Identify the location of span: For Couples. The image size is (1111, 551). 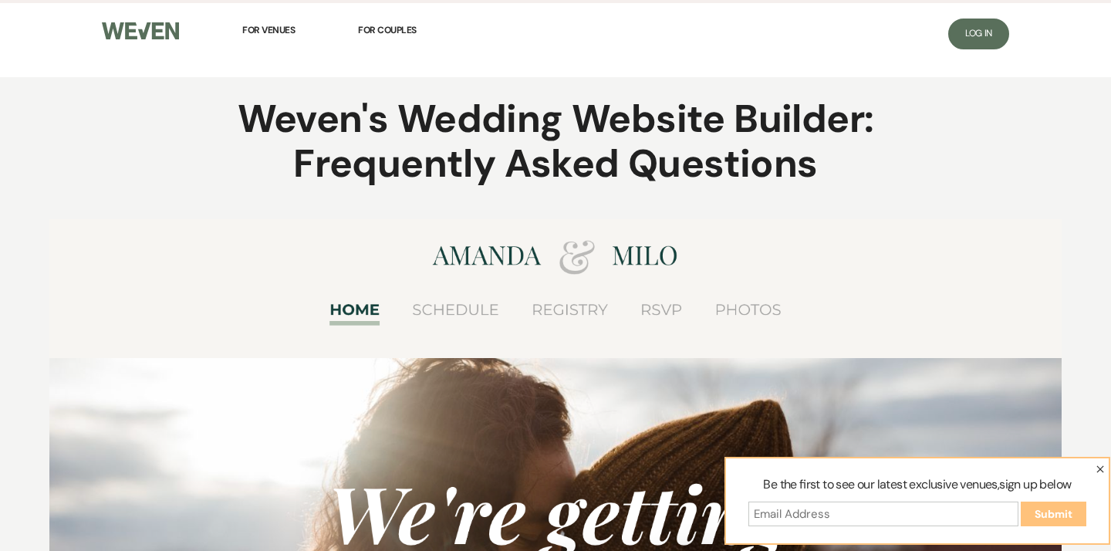
(387, 30).